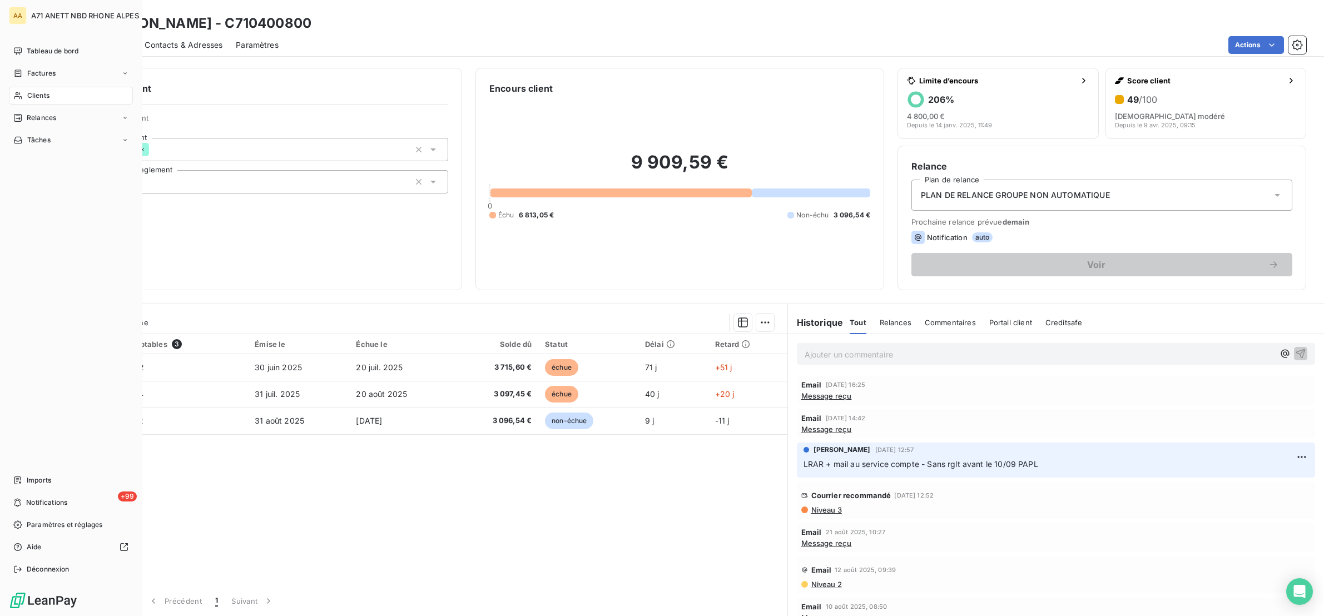  Describe the element at coordinates (1102, 265) in the screenshot. I see `button: Voir` at that location.